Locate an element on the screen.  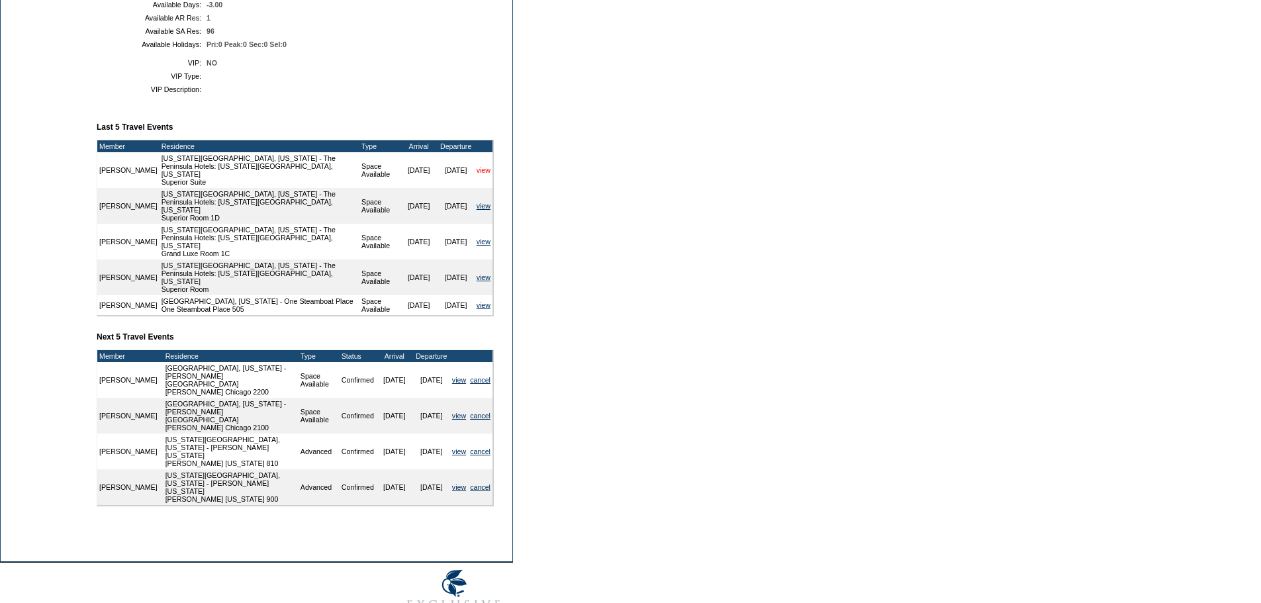
td: Status is located at coordinates (357, 356).